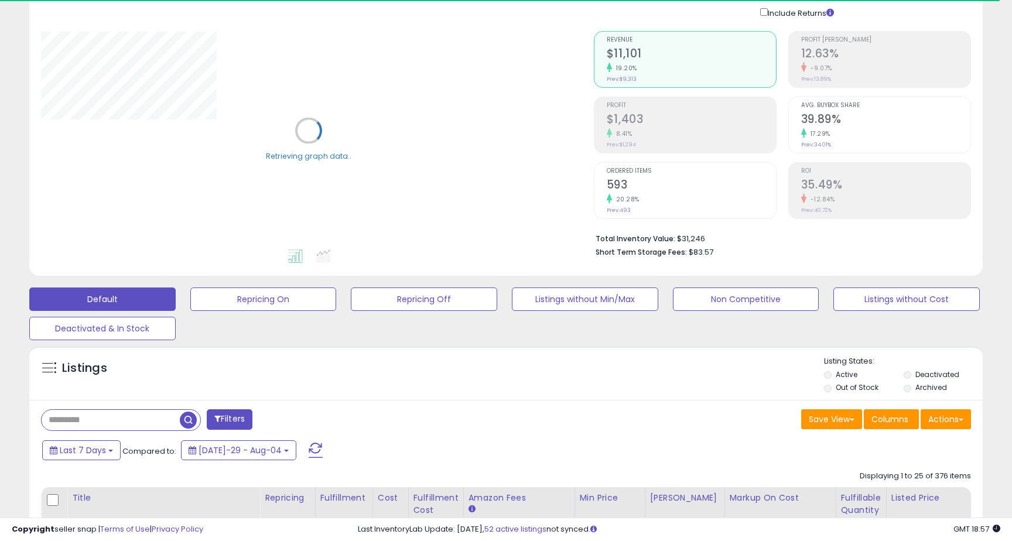 This screenshot has width=1012, height=541. I want to click on small: 20.28%, so click(626, 199).